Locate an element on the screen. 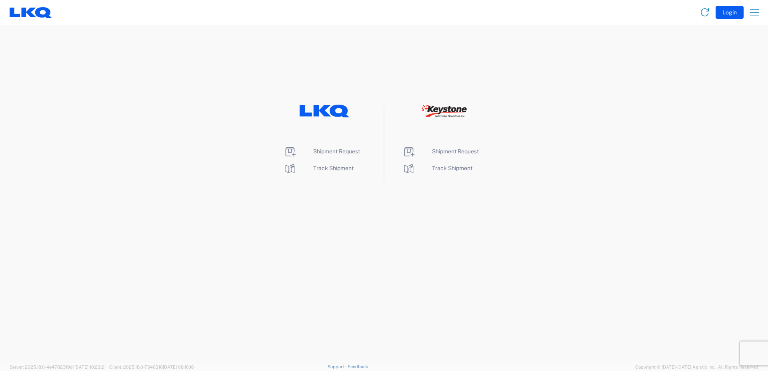 The height and width of the screenshot is (371, 768). span: Server: 2025.18.0-4e47823f9d1 is located at coordinates (58, 367).